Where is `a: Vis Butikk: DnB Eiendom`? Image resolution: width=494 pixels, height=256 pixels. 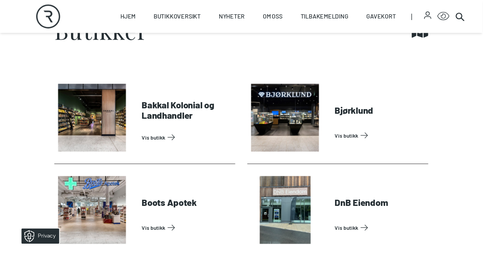 a: Vis Butikk: DnB Eiendom is located at coordinates (389, 234).